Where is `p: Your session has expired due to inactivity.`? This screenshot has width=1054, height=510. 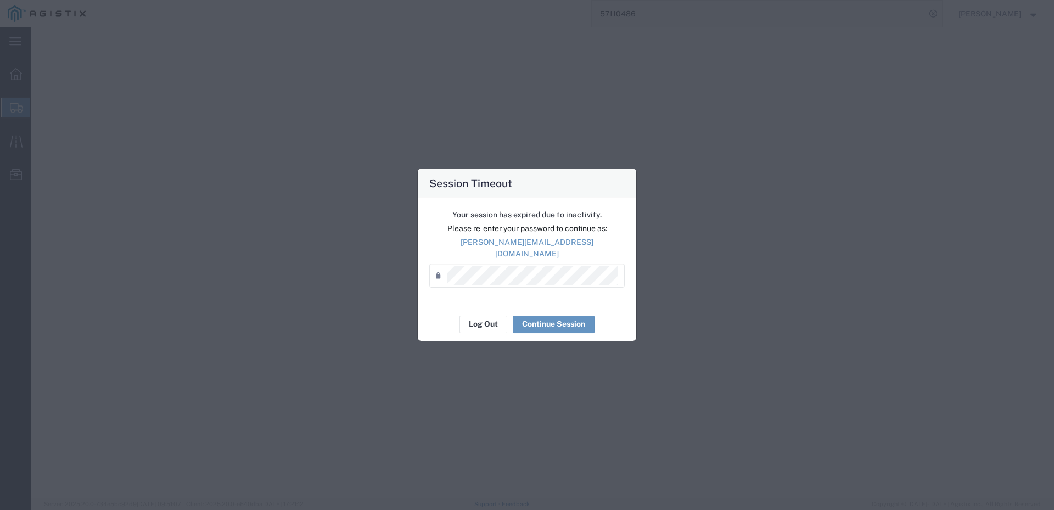 p: Your session has expired due to inactivity. is located at coordinates (527, 215).